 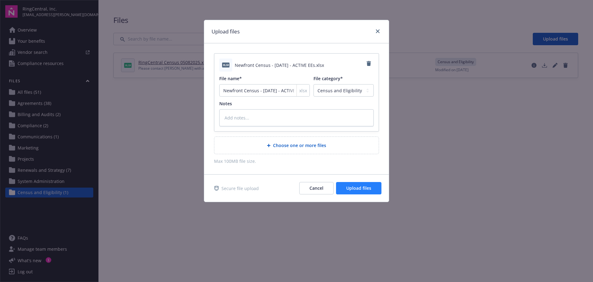 I want to click on a: Remove, so click(x=369, y=63).